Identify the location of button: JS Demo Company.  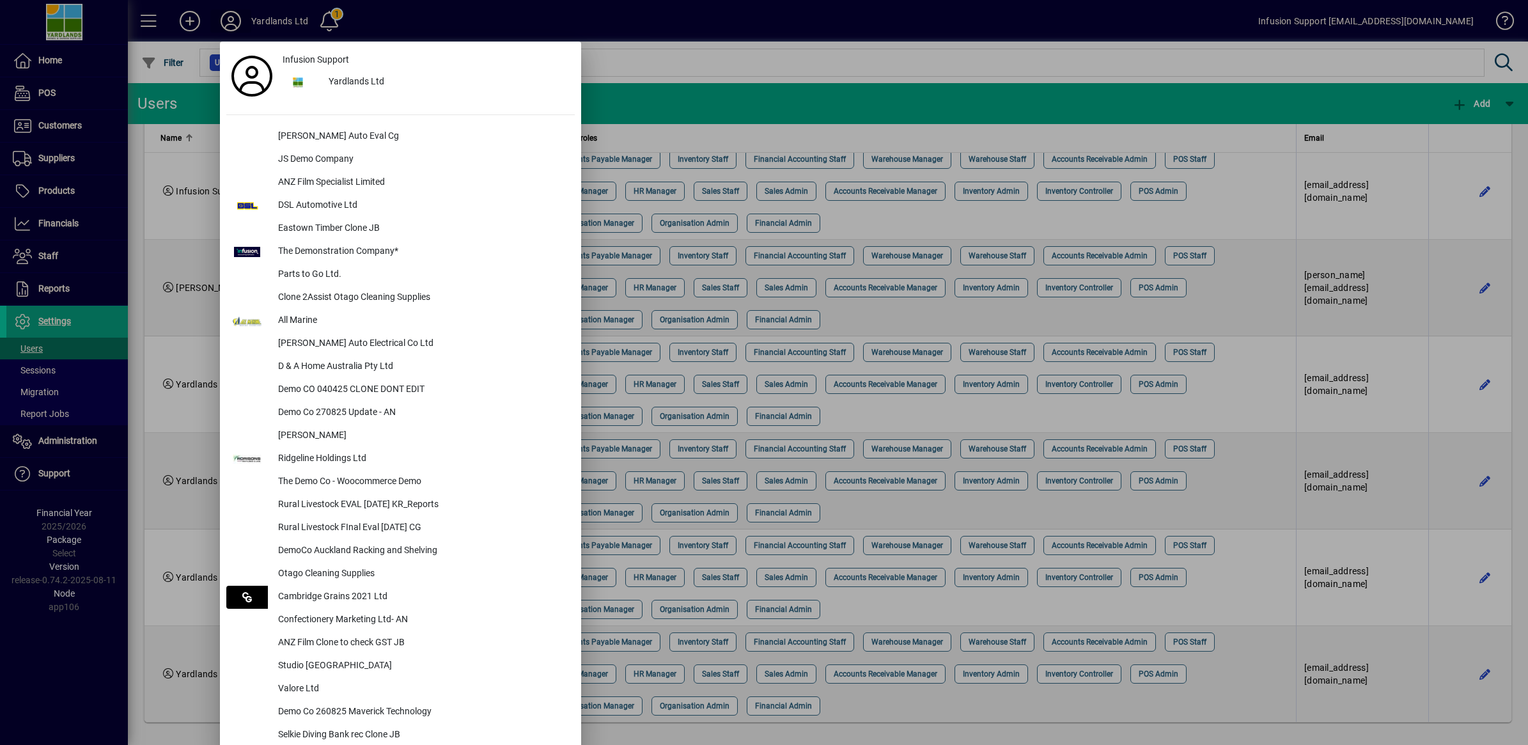
(400, 160).